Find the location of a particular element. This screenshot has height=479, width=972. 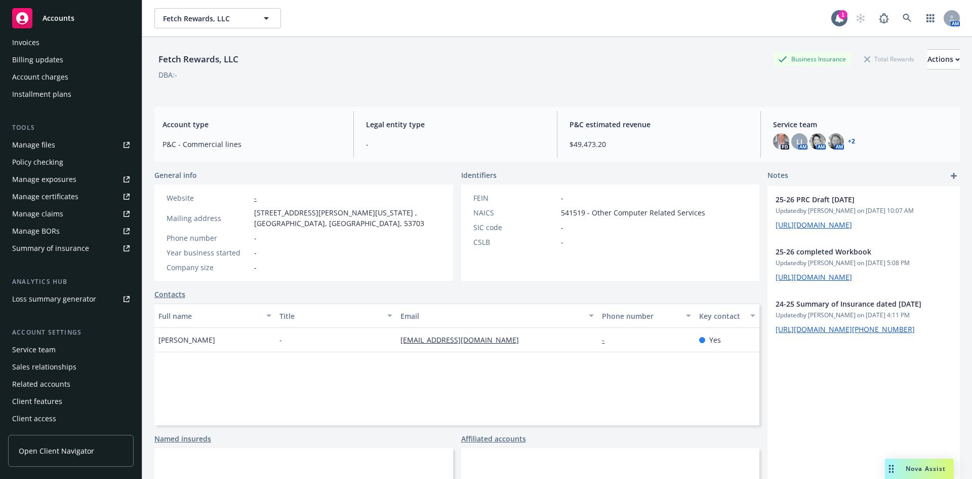

span: Yes is located at coordinates (715, 339).